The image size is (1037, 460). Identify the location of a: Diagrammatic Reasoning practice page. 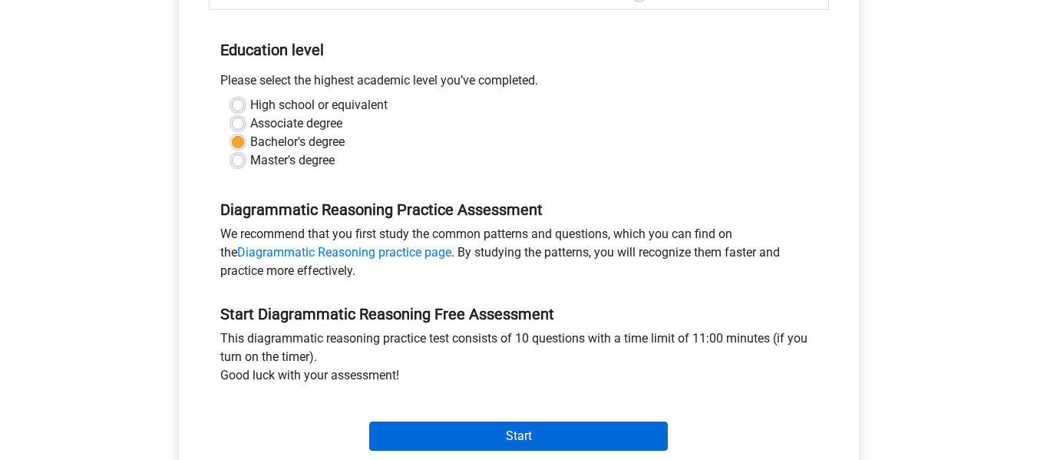
(344, 252).